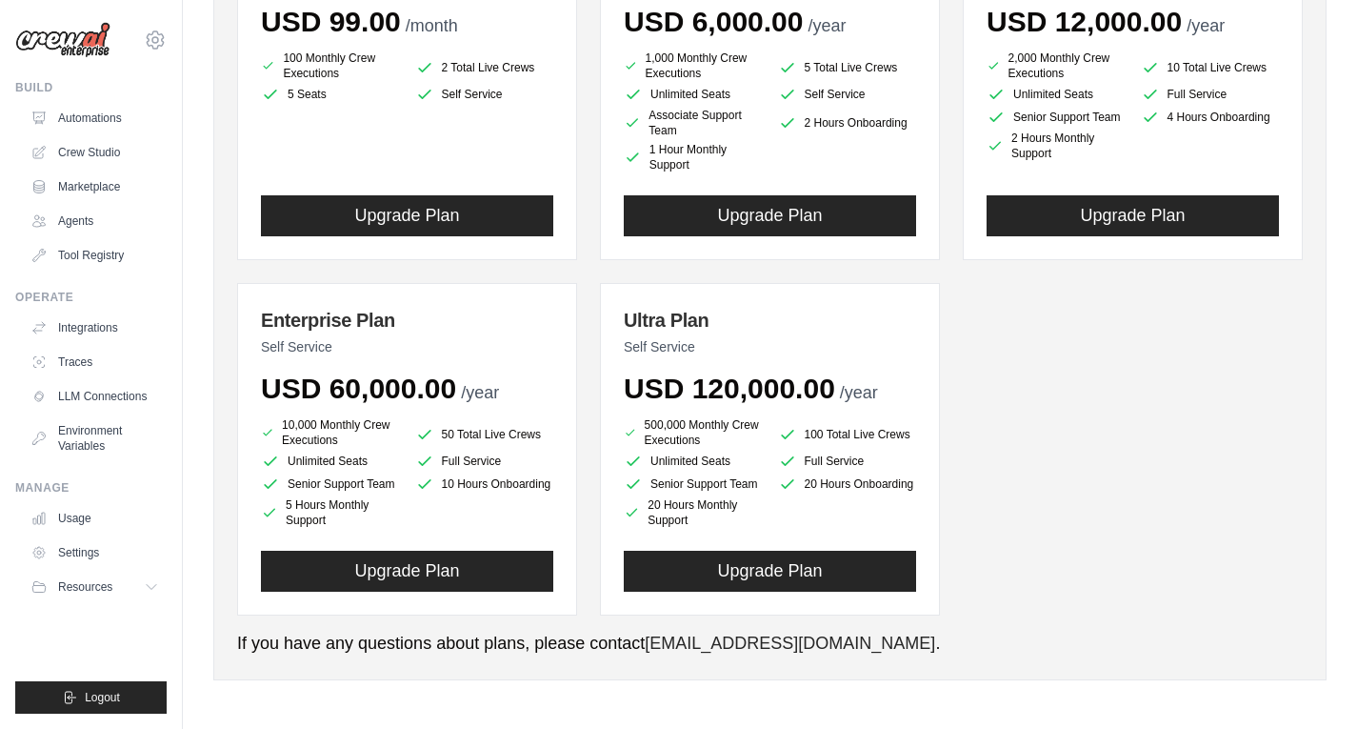 The height and width of the screenshot is (729, 1357). Describe the element at coordinates (90, 297) in the screenshot. I see `div: Operate` at that location.